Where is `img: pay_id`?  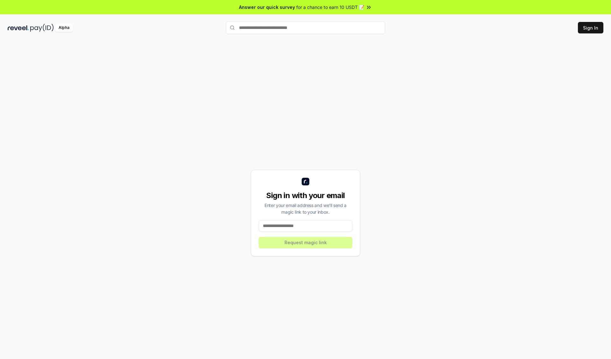
img: pay_id is located at coordinates (42, 28).